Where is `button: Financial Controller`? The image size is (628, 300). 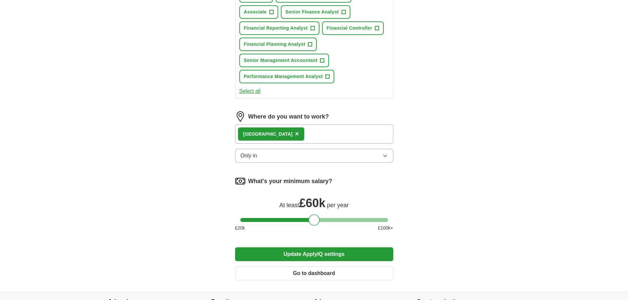
button: Financial Controller is located at coordinates (353, 28).